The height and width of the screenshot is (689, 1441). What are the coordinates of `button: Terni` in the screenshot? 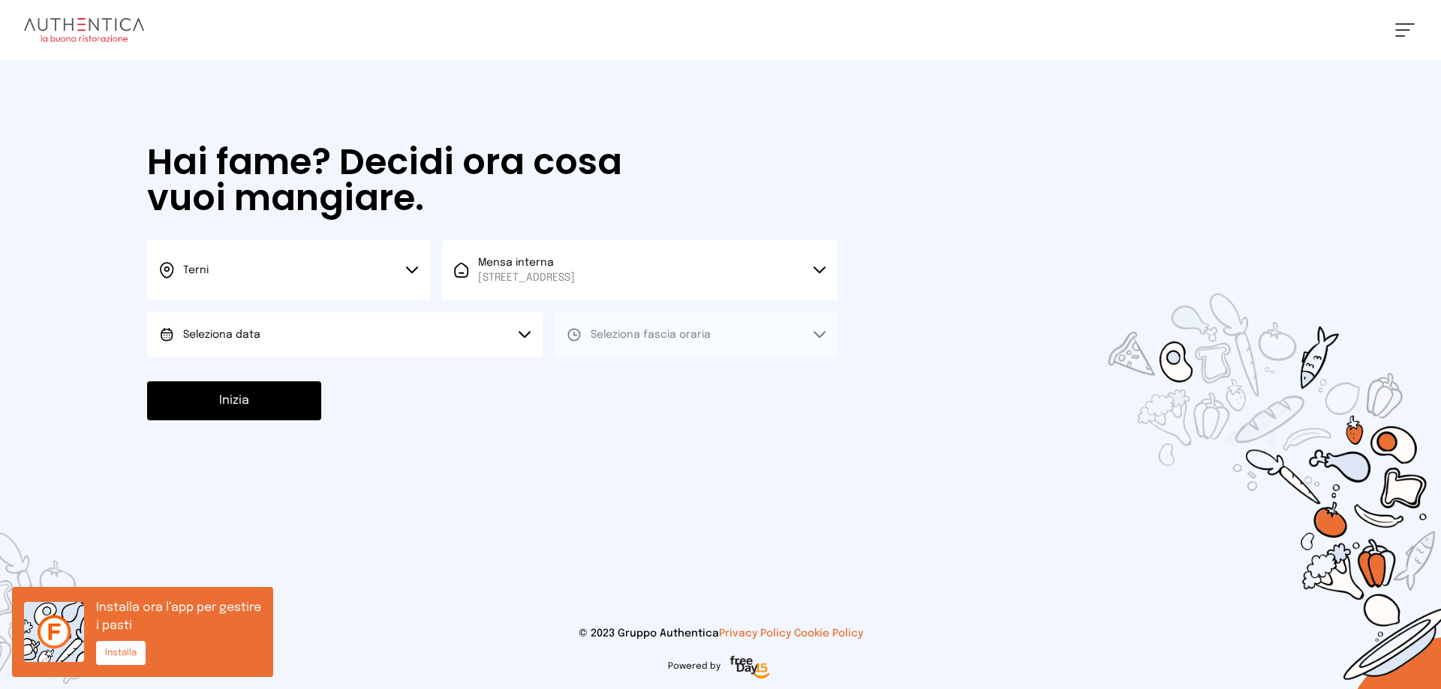 It's located at (288, 270).